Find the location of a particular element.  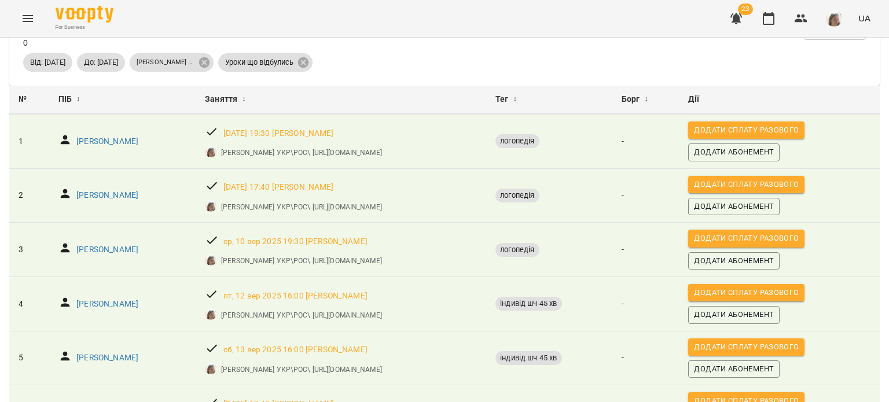

span: UA is located at coordinates (865, 18).